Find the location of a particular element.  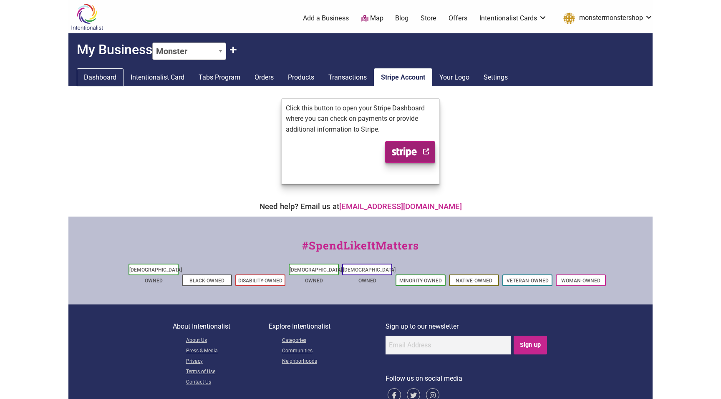

span: acct_1N78CAGgyNZX5GAz is located at coordinates (326, 174).